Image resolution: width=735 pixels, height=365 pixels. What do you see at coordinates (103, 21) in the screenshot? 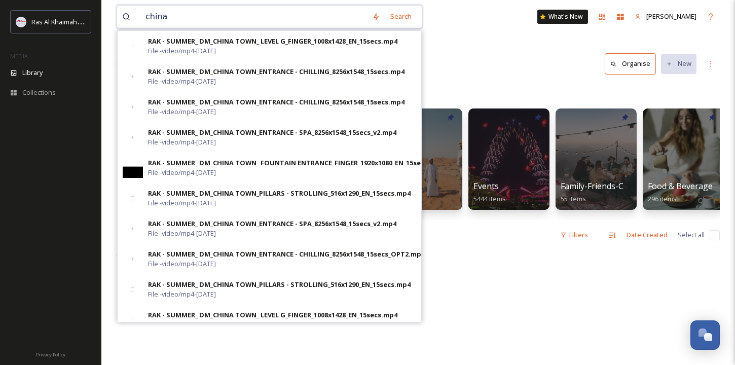
I see `span: Ras Al Khaimah Tourism Development Authority` at bounding box center [103, 21].